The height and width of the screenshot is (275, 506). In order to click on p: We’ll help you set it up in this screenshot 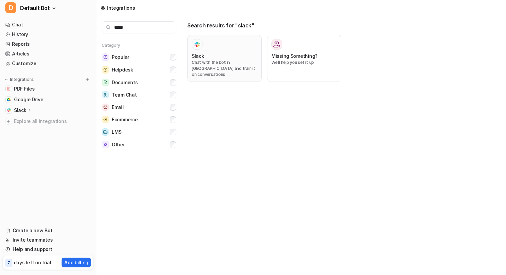, I will do `click(304, 63)`.